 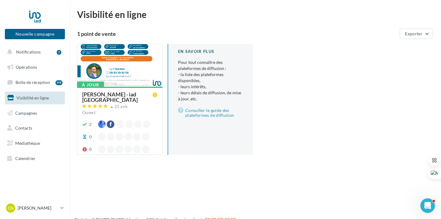 I want to click on a: Consulter le guide des plateformes de diffusion, so click(x=211, y=113).